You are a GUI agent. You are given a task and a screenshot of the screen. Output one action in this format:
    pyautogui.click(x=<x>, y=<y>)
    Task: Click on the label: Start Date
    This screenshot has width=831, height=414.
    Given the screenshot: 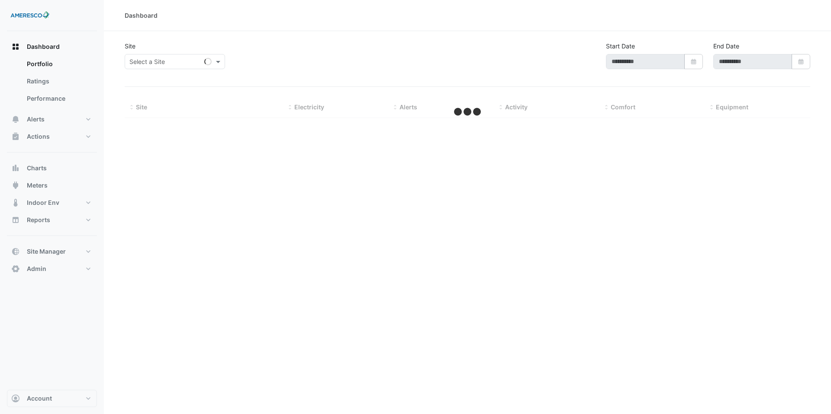 What is the action you would take?
    pyautogui.click(x=620, y=46)
    